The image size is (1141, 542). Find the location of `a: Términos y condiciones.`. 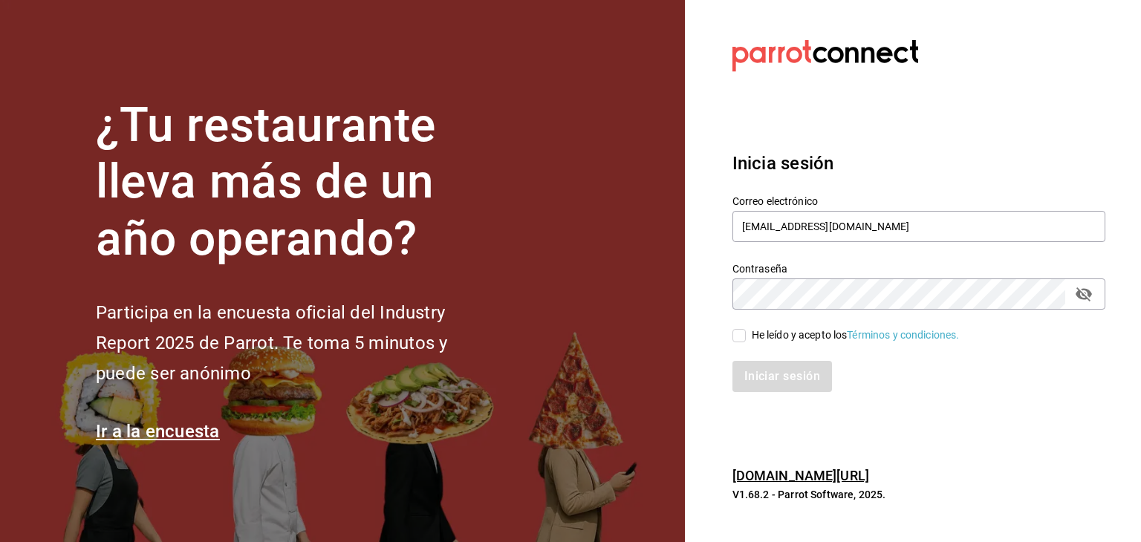

a: Términos y condiciones. is located at coordinates (903, 335).